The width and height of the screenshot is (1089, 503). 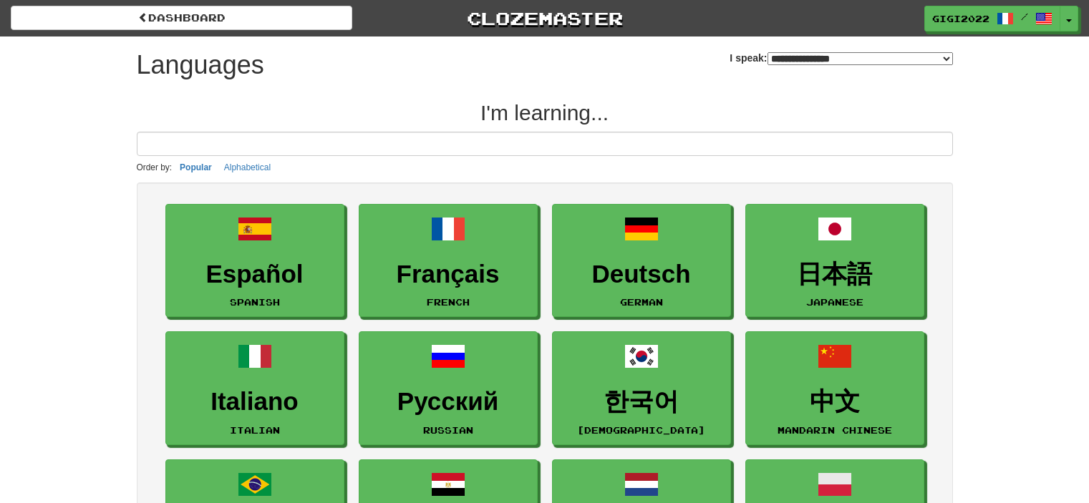 I want to click on small: German, so click(x=642, y=302).